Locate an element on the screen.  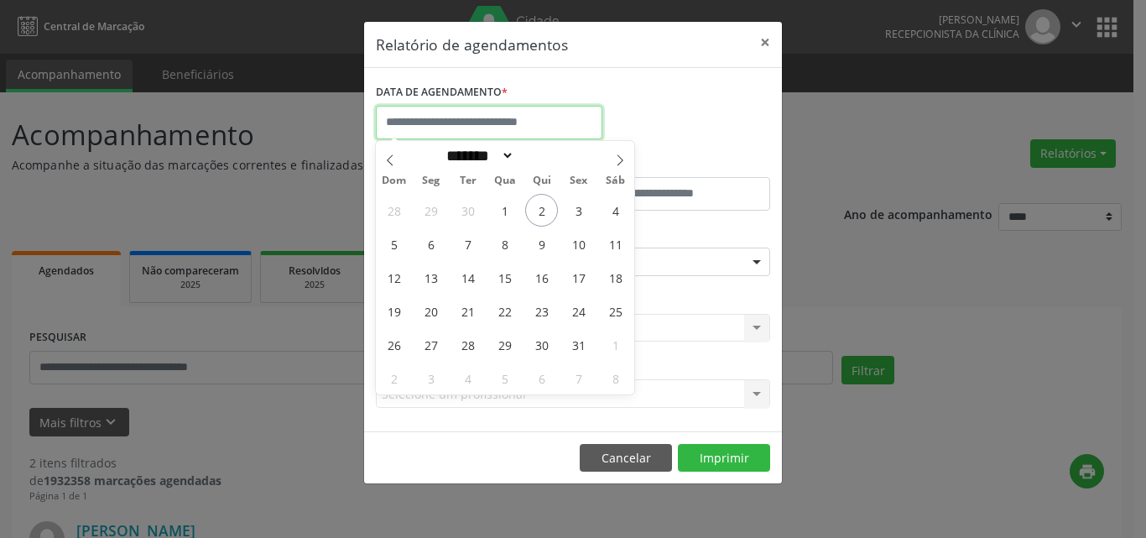
span: Outubro 2, 2025 is located at coordinates (541, 210).